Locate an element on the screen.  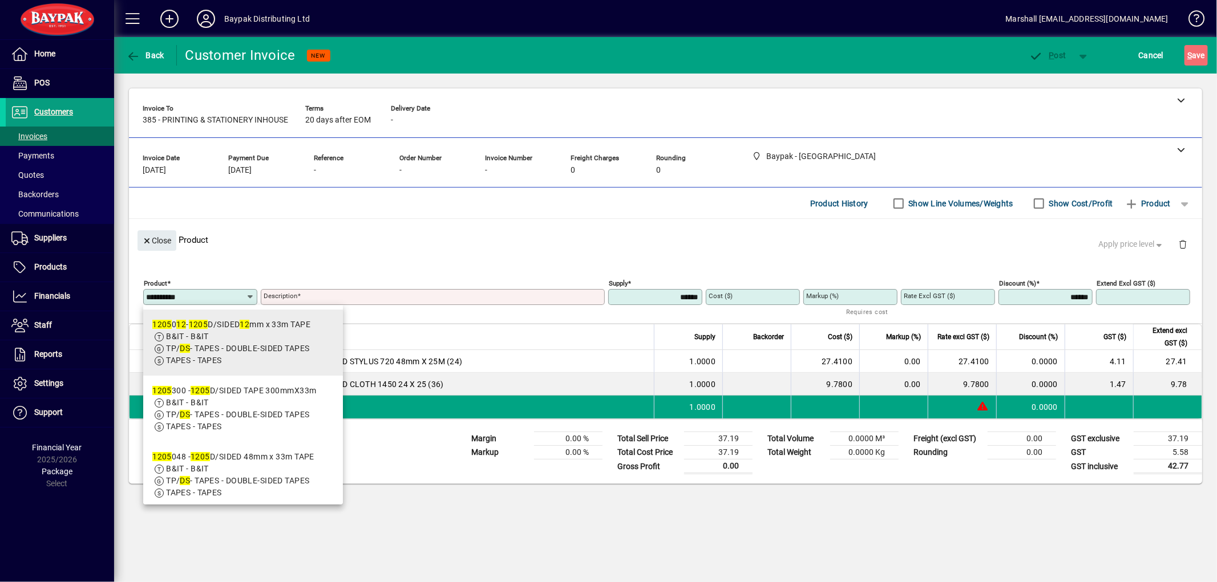
td: 42.77 is located at coordinates (1168, 467).